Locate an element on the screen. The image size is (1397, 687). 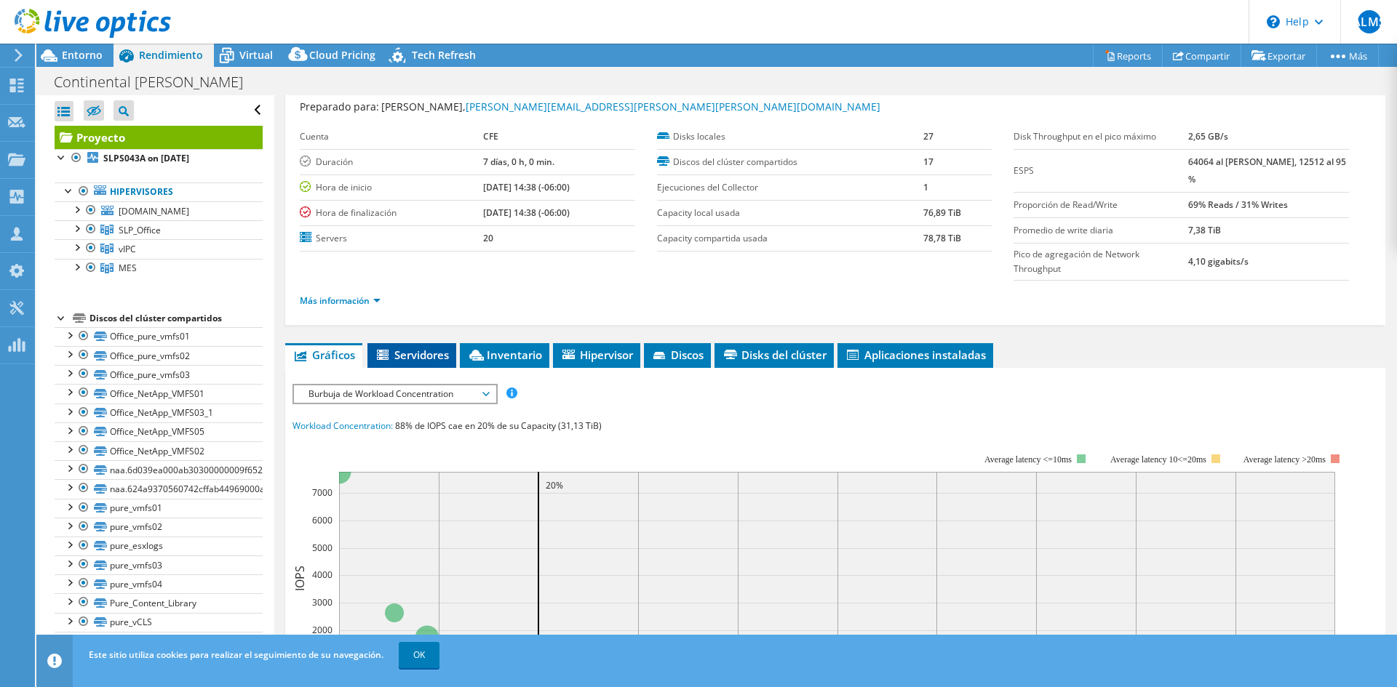
span: Burbuja de Workload Concentration is located at coordinates (394, 394).